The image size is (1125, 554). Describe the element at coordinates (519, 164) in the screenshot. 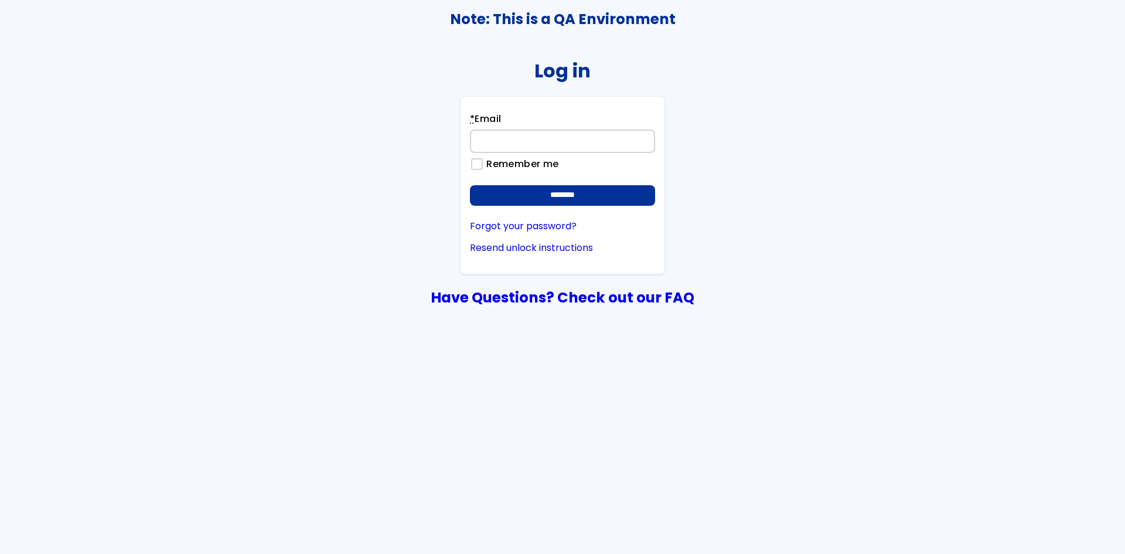

I see `label: Remember me` at that location.